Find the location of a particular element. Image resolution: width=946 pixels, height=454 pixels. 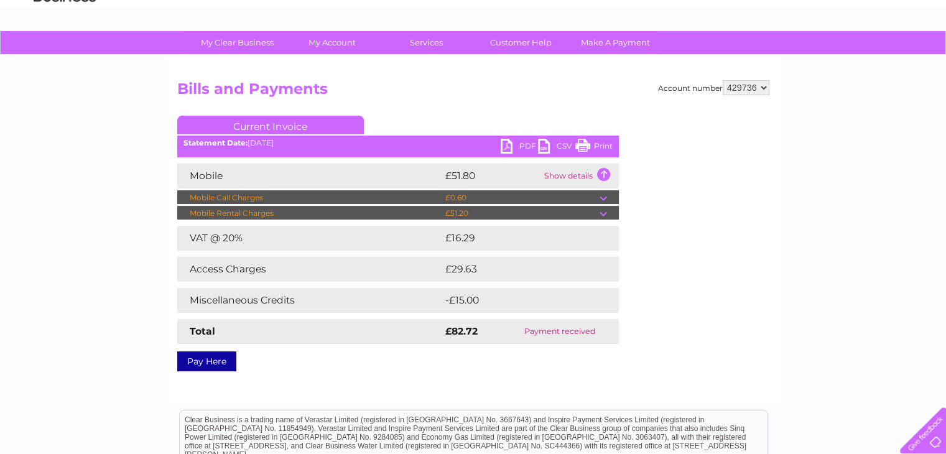

a: Water is located at coordinates (739, 57).